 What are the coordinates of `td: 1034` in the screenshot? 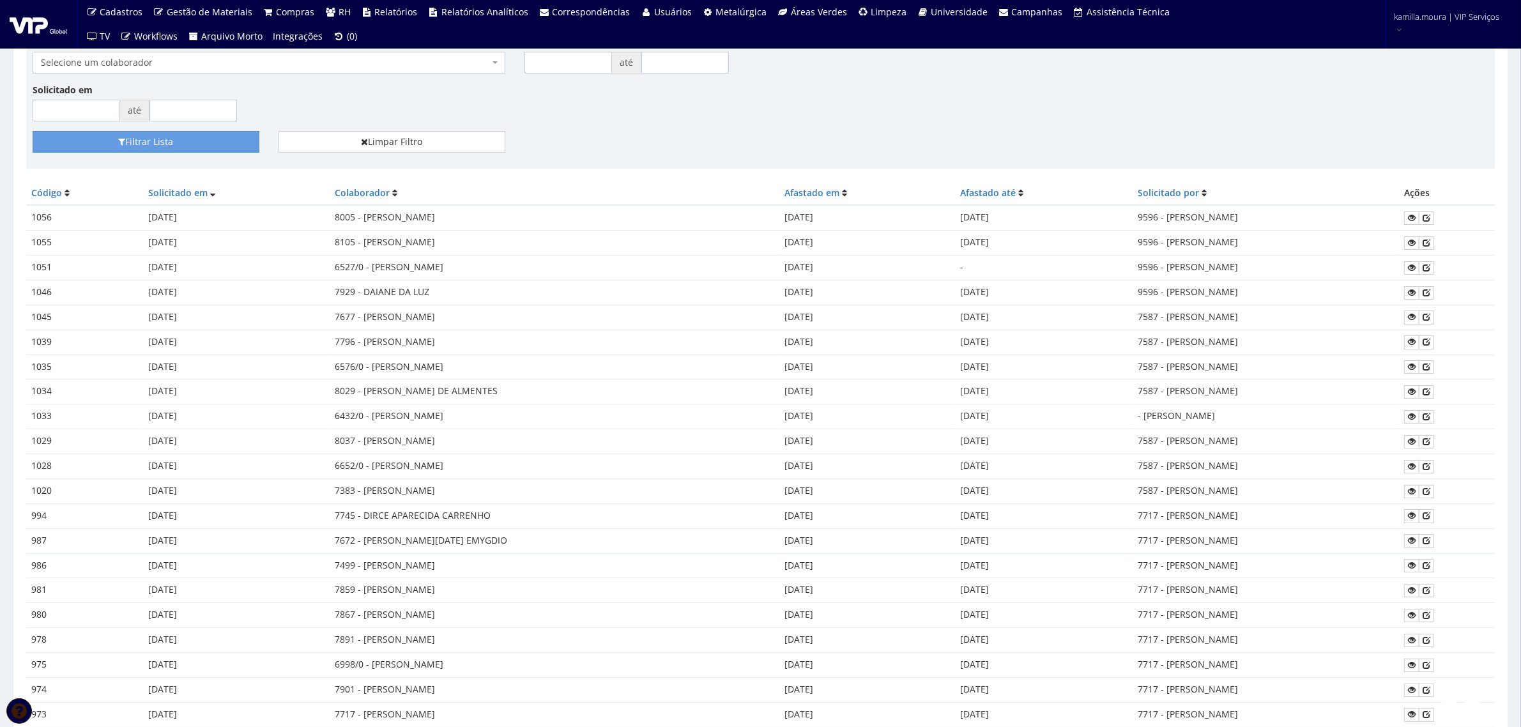 It's located at (84, 392).